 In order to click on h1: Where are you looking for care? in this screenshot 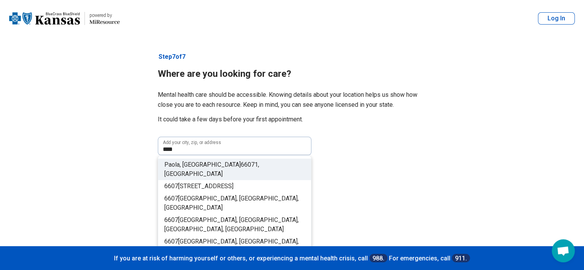, I will do `click(292, 74)`.